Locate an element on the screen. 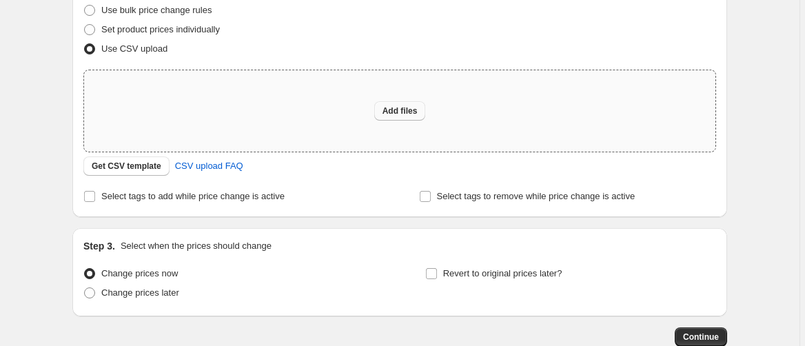  span: Change prices now is located at coordinates (139, 273).